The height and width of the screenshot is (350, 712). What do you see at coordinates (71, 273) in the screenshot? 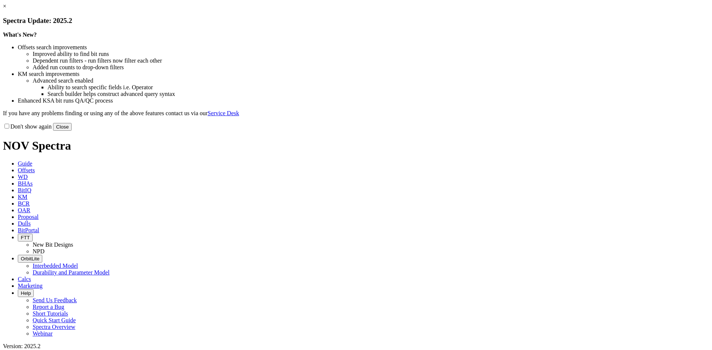
I see `a: Durability and Parameter Model` at bounding box center [71, 273].